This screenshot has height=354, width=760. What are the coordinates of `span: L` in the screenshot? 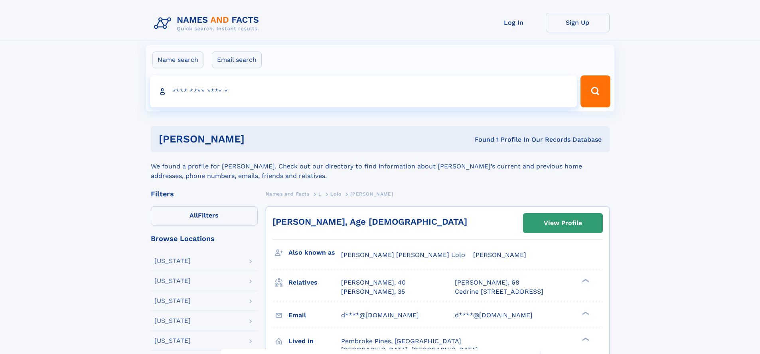 It's located at (320, 194).